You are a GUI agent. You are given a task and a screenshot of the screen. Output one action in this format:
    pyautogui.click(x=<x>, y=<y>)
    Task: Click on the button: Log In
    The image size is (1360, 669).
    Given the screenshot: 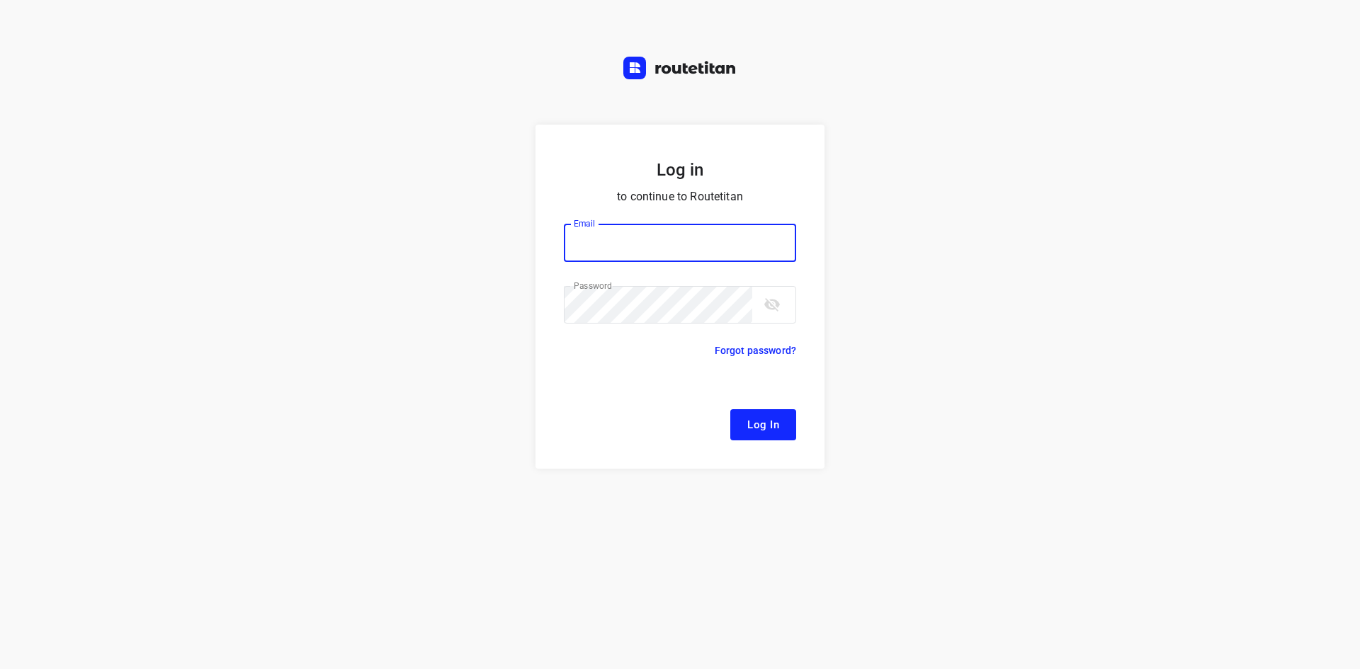 What is the action you would take?
    pyautogui.click(x=763, y=425)
    